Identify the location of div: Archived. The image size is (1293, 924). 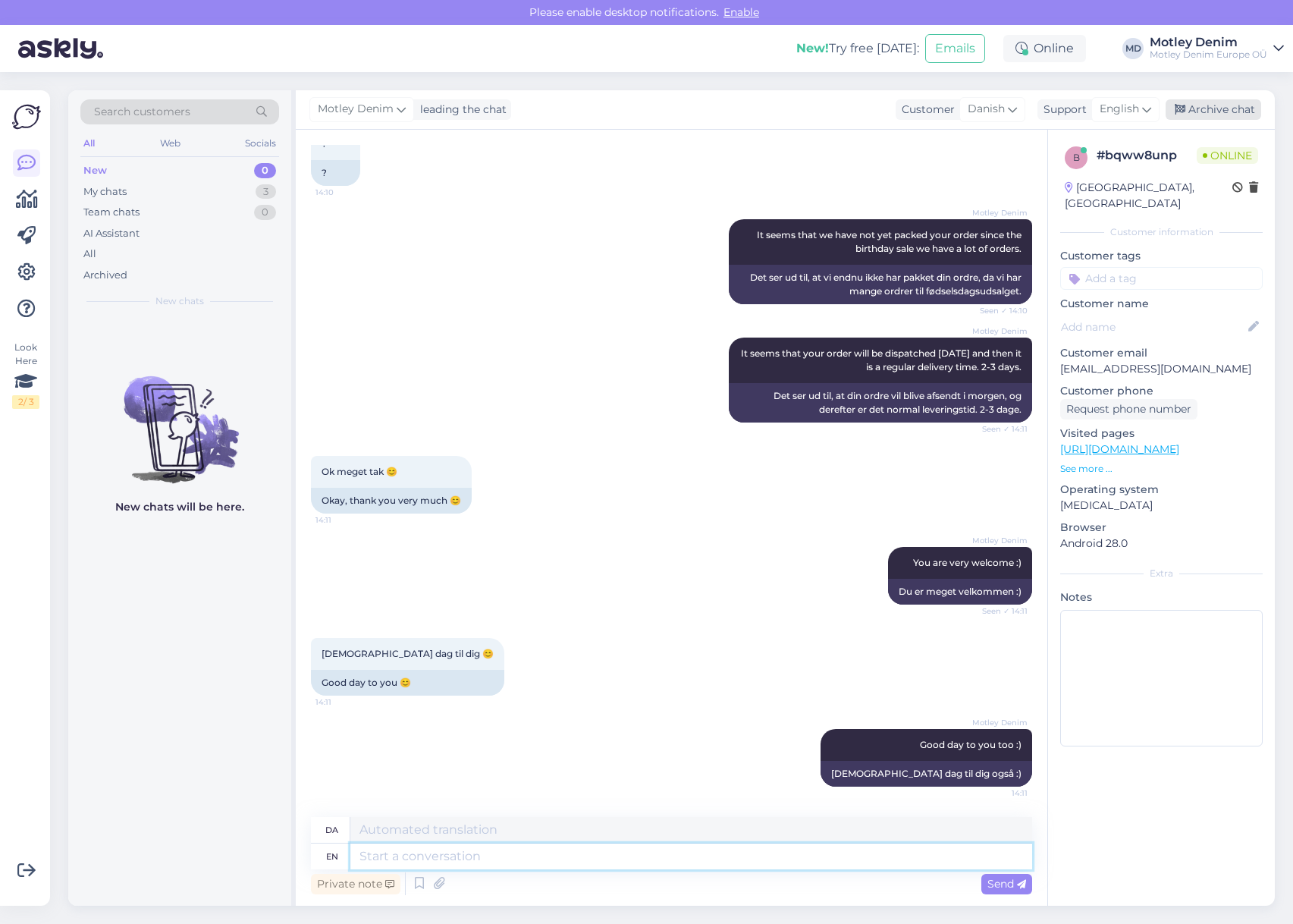
(105, 275).